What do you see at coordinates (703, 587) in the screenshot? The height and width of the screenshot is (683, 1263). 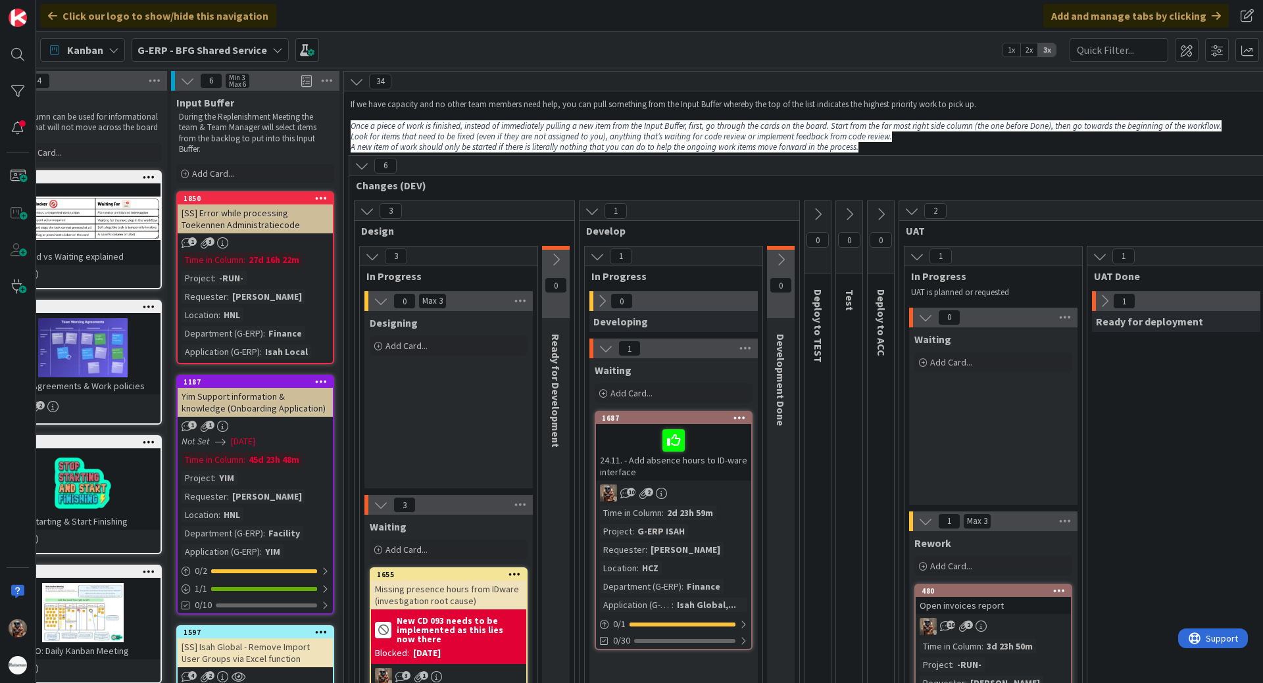 I see `div: Finance` at bounding box center [703, 587].